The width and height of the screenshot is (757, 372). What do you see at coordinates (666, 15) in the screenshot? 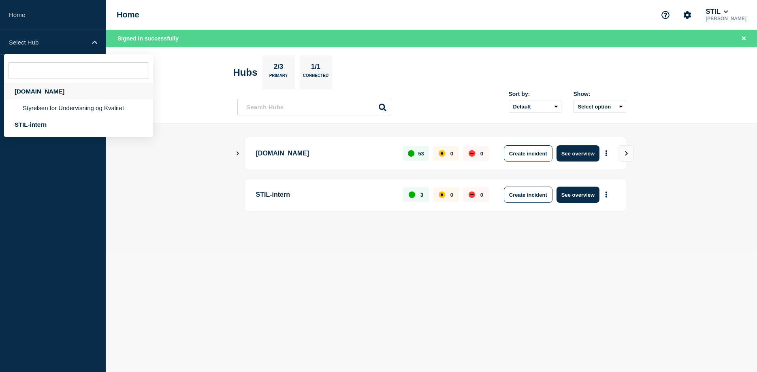
I see `button: Support` at bounding box center [666, 15].